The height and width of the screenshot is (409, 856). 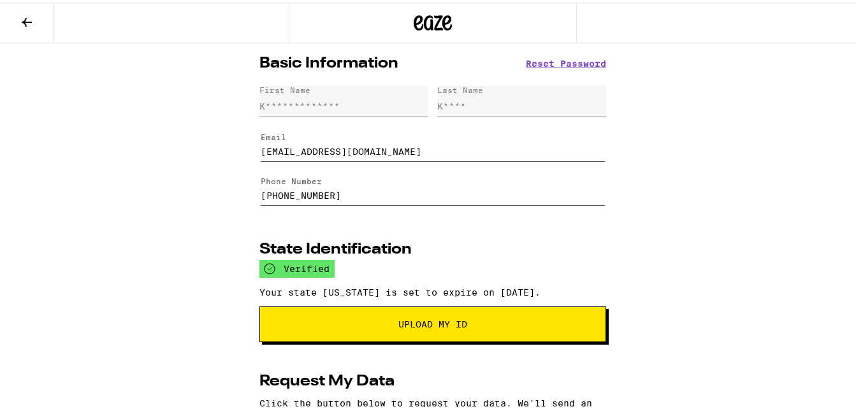 What do you see at coordinates (460, 87) in the screenshot?
I see `div: Last Name` at bounding box center [460, 87].